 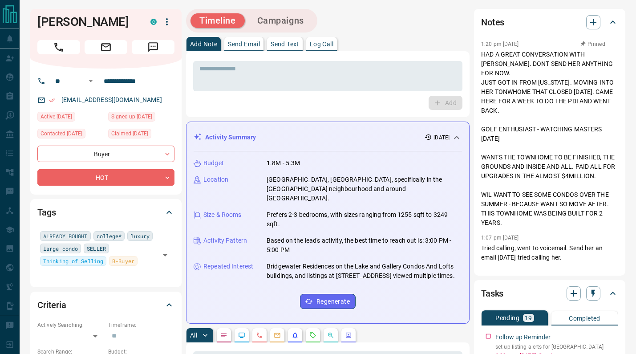 I want to click on h2: Notes, so click(x=493, y=22).